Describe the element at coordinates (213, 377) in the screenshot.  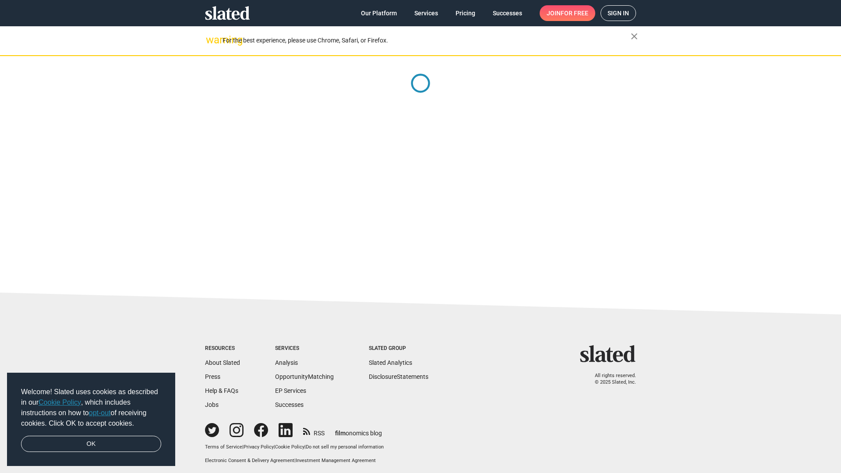
I see `a: Press` at that location.